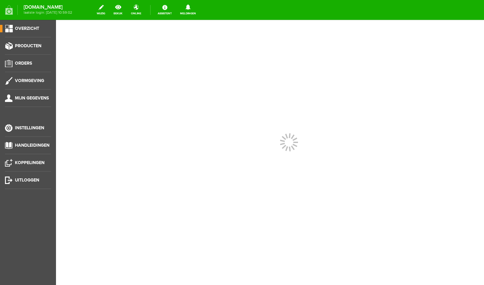  Describe the element at coordinates (30, 128) in the screenshot. I see `span: Instellingen` at that location.